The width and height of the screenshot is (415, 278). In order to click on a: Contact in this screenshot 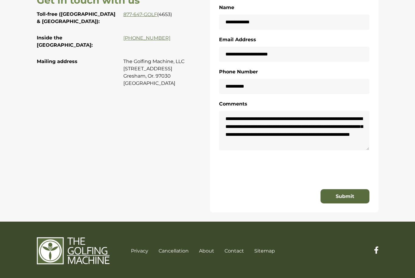, I will do `click(234, 251)`.